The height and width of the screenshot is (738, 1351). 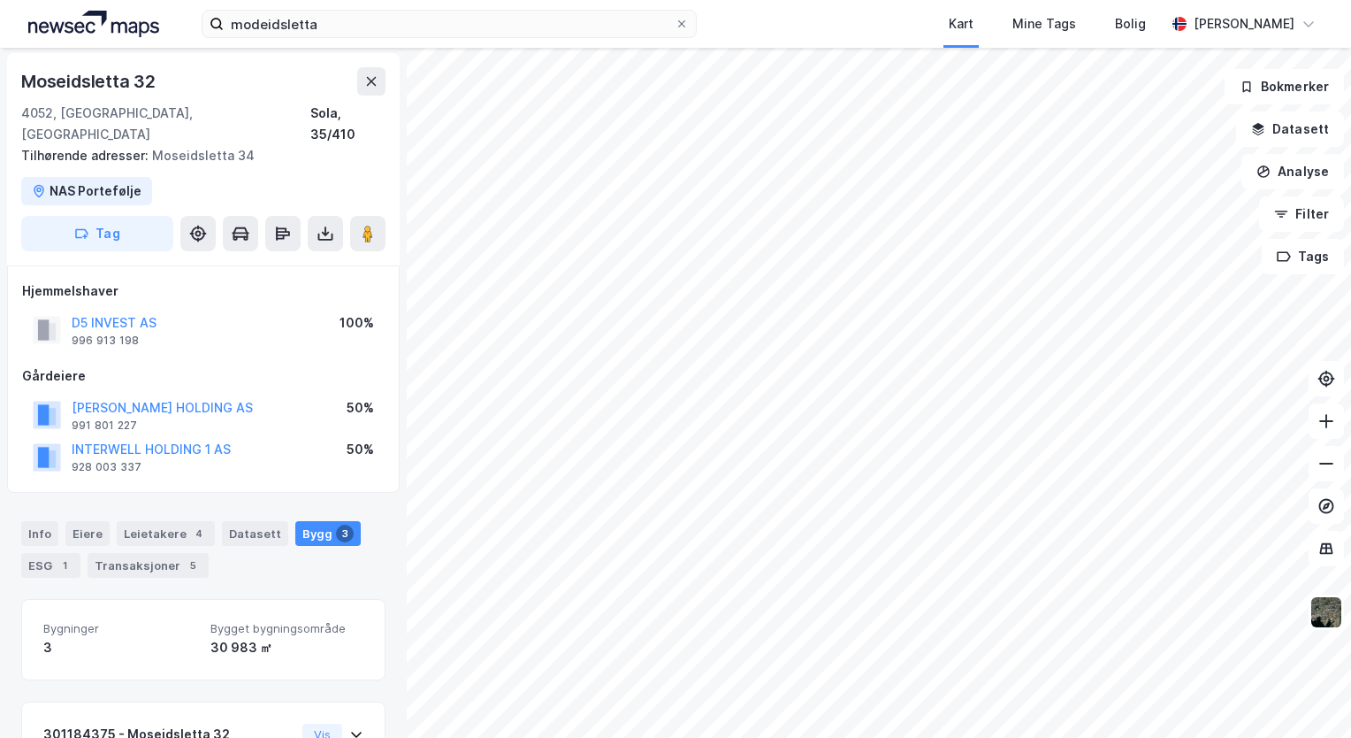 I want to click on button: Analyse, so click(x=1293, y=172).